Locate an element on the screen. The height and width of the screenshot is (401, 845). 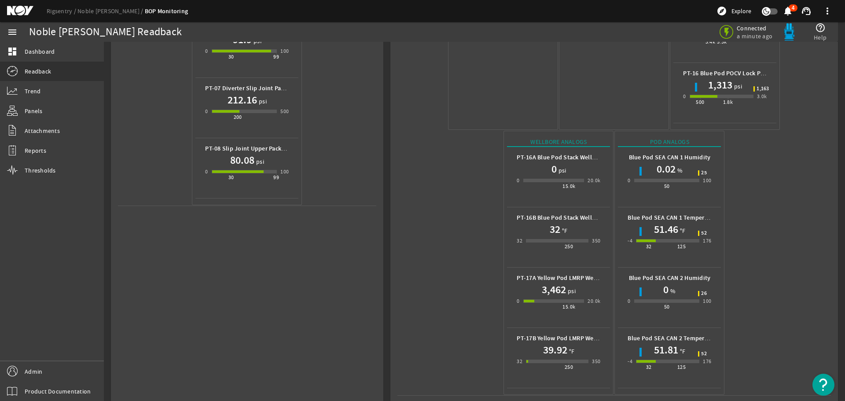
span: Admin is located at coordinates (33, 371).